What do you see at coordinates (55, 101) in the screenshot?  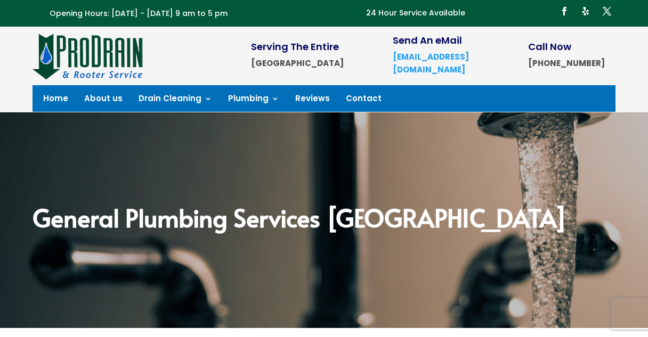 I see `a: Home` at bounding box center [55, 101].